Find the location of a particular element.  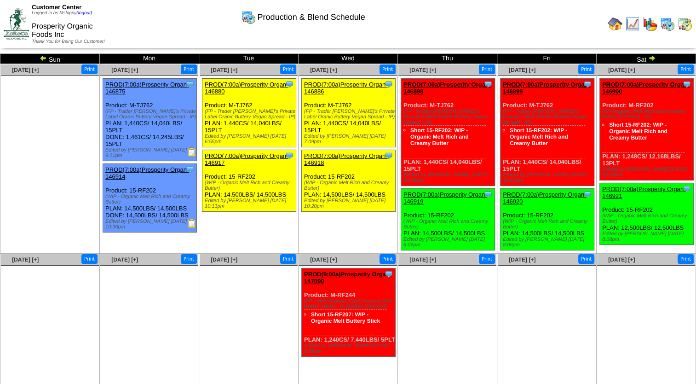

img: line_graph.gif is located at coordinates (633, 24).